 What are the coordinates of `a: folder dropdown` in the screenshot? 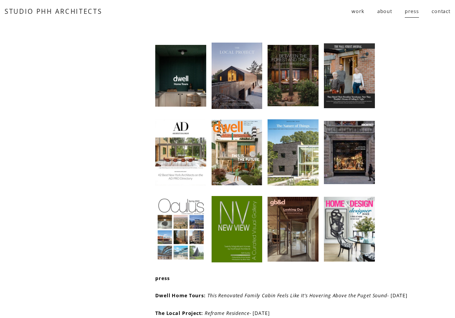 It's located at (358, 11).